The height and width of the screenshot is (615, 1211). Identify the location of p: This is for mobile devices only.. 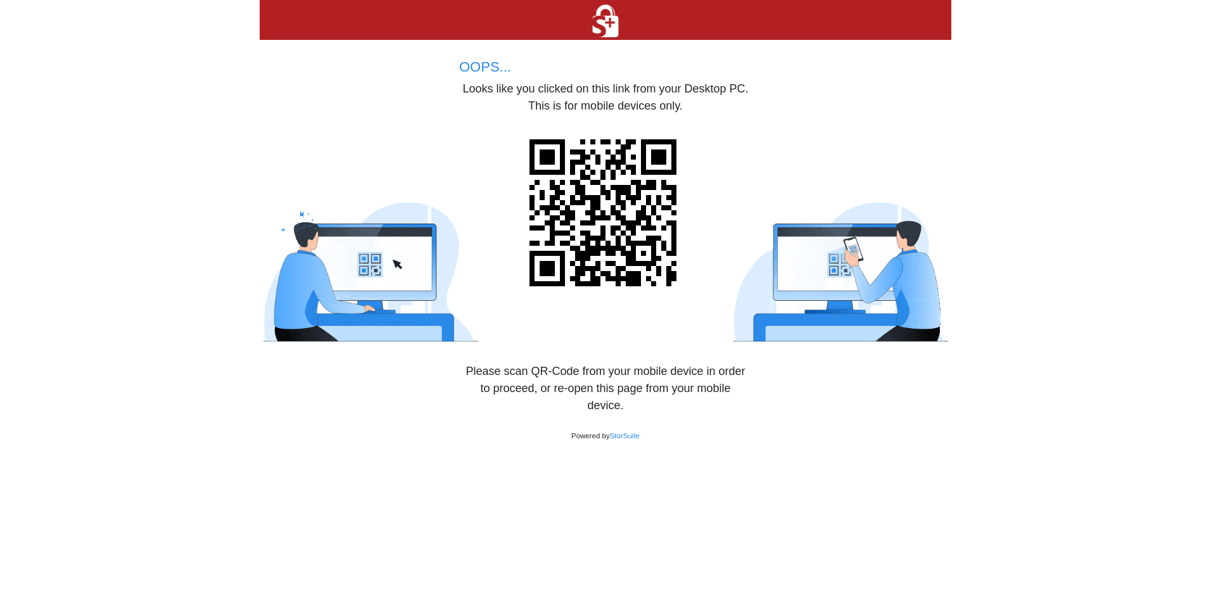
(606, 106).